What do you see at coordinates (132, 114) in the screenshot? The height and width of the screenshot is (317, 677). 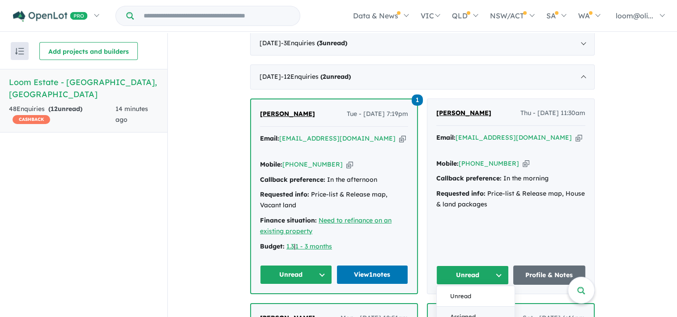 I see `span: 14 minutes ago` at bounding box center [132, 114].